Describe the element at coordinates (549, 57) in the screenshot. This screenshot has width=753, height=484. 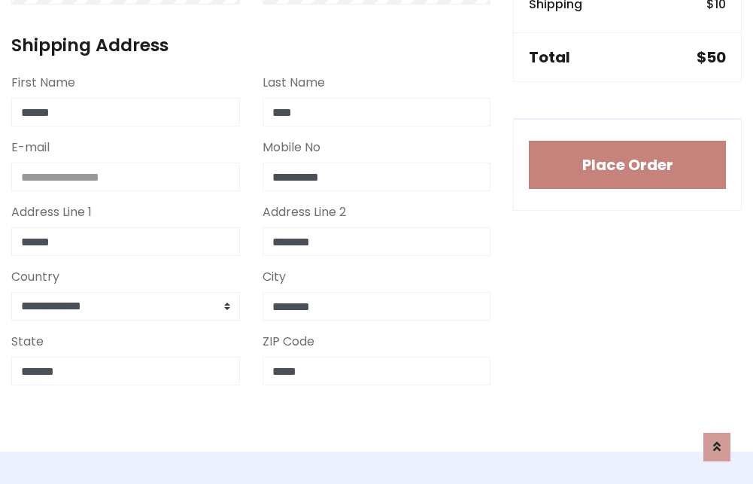
I see `h5: Total` at that location.